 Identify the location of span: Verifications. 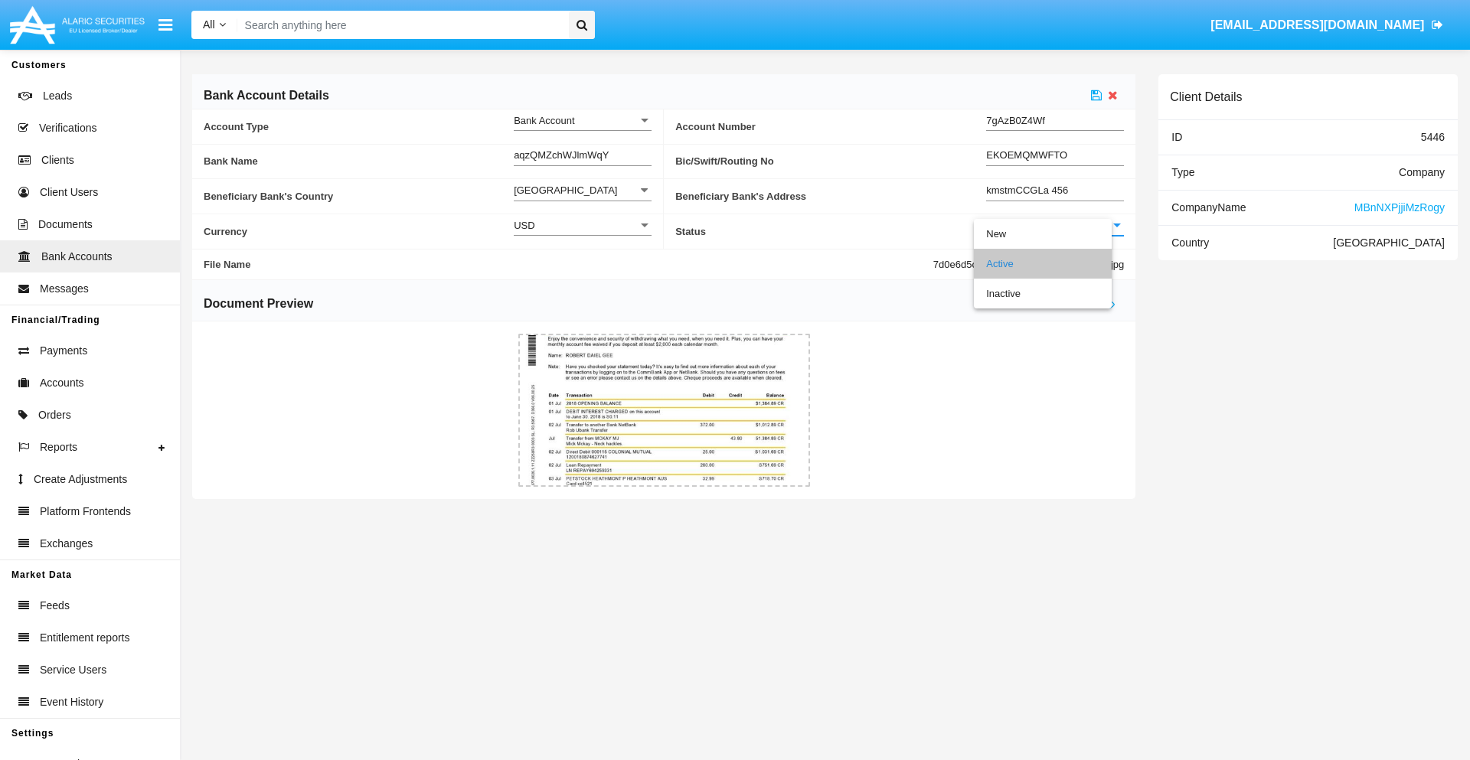
(67, 128).